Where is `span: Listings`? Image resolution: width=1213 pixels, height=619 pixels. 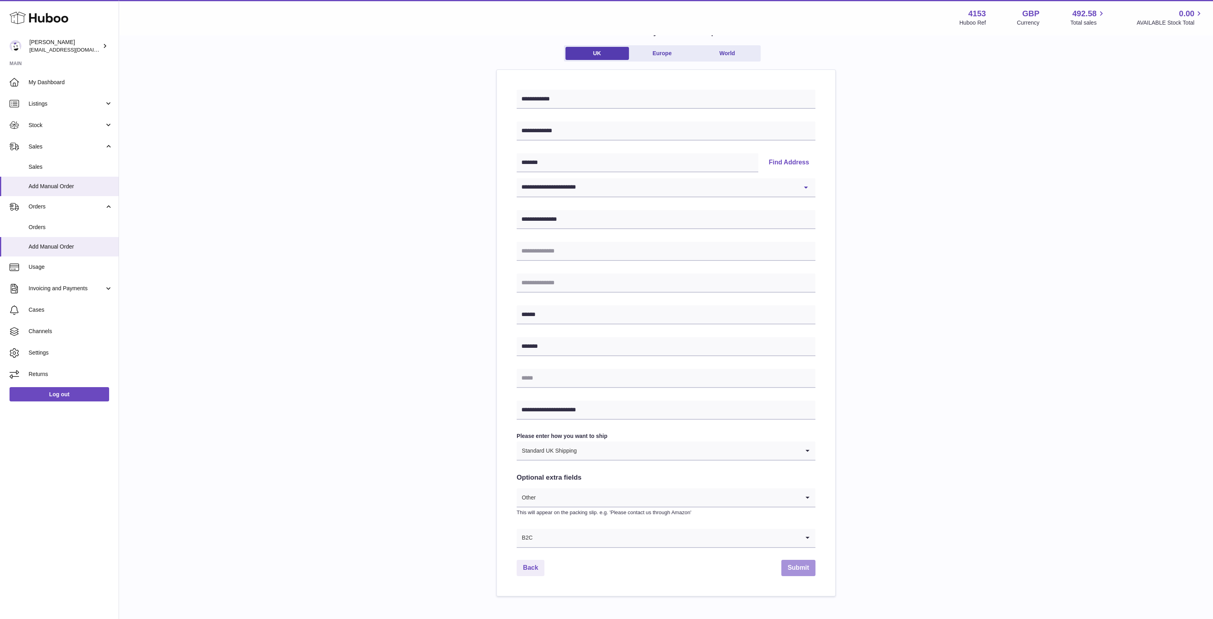 span: Listings is located at coordinates (66, 104).